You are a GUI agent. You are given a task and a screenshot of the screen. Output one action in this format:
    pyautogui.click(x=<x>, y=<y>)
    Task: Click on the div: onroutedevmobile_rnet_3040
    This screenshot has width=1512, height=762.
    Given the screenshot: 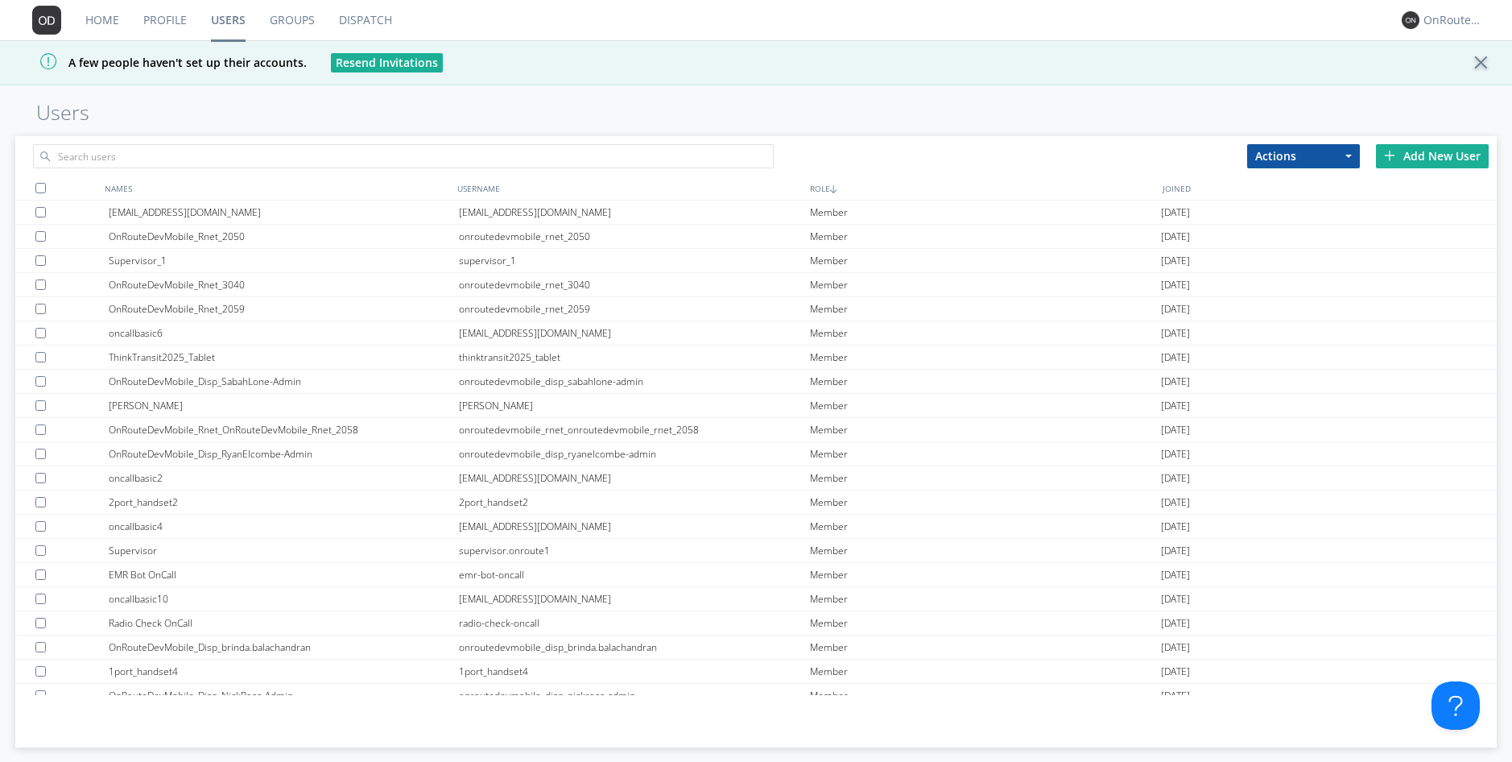 What is the action you would take?
    pyautogui.click(x=634, y=284)
    